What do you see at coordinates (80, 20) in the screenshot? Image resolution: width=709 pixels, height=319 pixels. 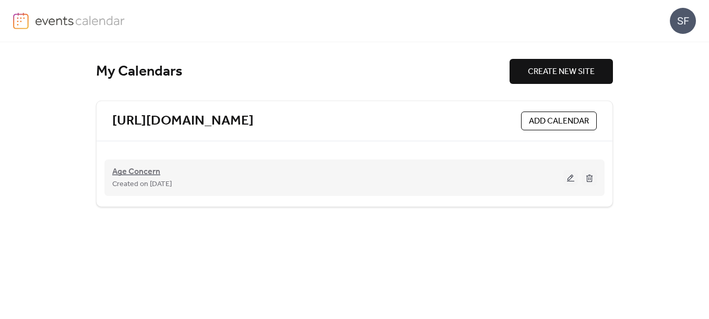 I see `img: logo-type` at bounding box center [80, 20].